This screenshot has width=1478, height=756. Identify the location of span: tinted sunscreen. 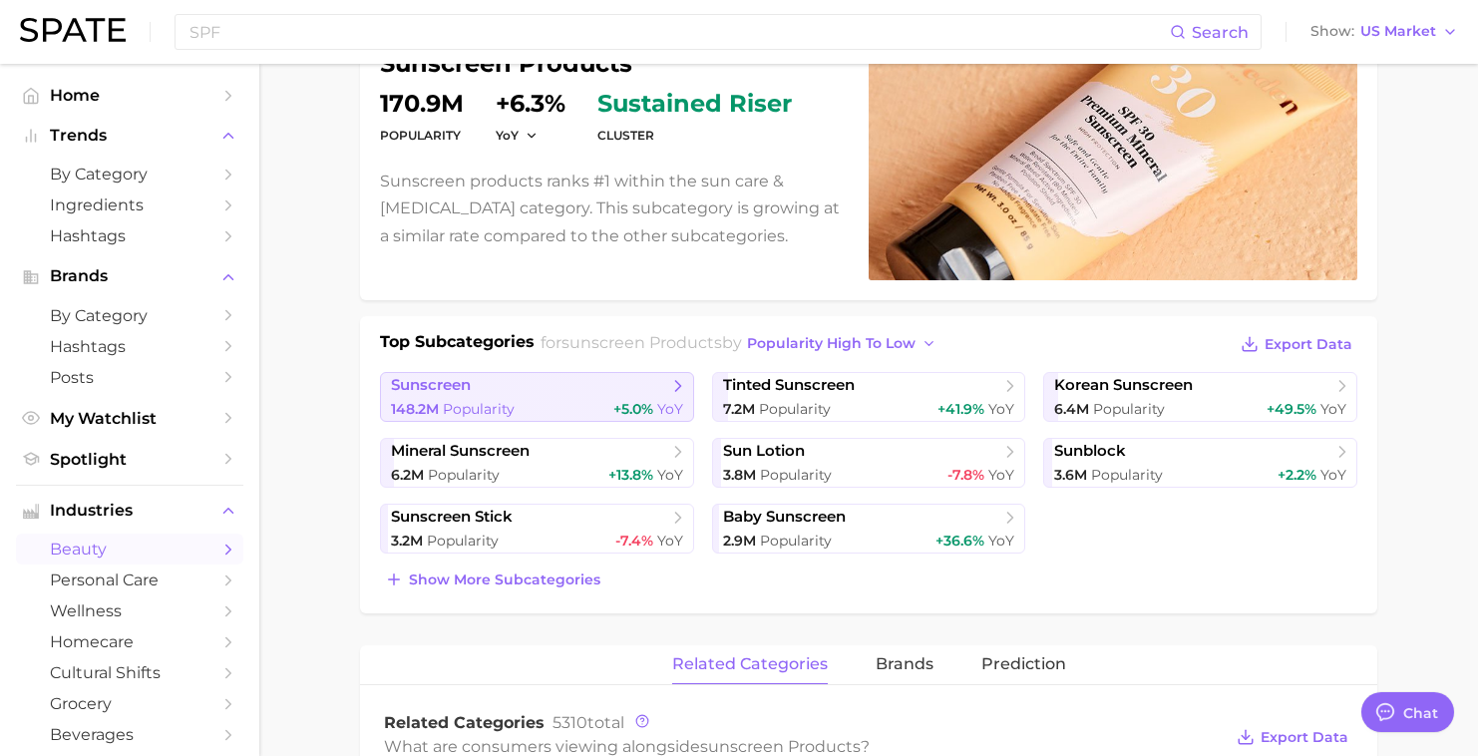
(789, 385).